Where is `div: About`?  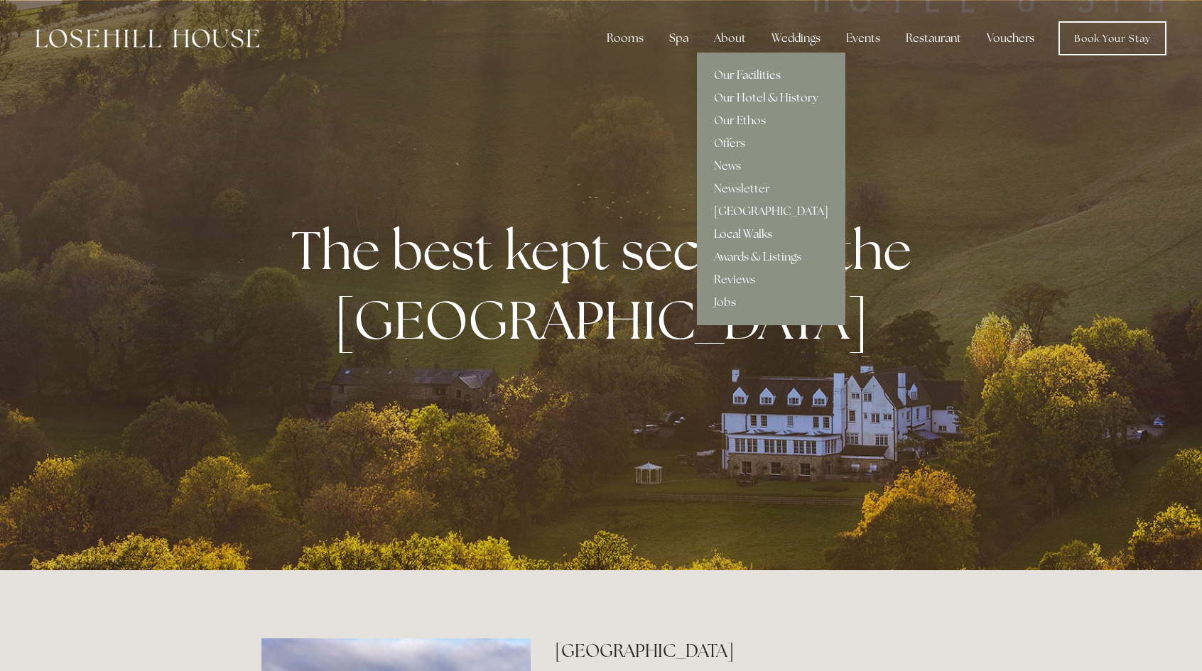 div: About is located at coordinates (729, 38).